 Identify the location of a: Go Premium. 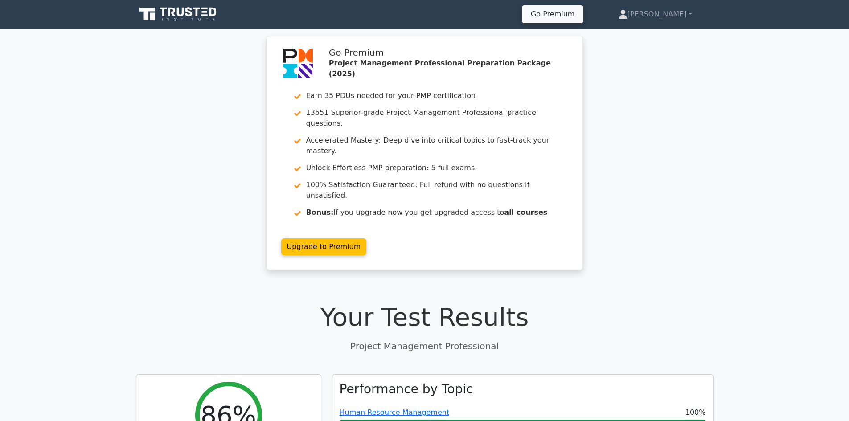
(553, 14).